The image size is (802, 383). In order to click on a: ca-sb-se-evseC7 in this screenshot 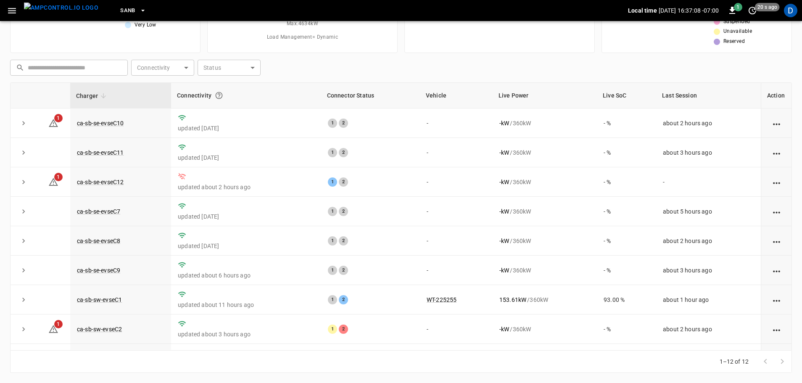, I will do `click(98, 211)`.